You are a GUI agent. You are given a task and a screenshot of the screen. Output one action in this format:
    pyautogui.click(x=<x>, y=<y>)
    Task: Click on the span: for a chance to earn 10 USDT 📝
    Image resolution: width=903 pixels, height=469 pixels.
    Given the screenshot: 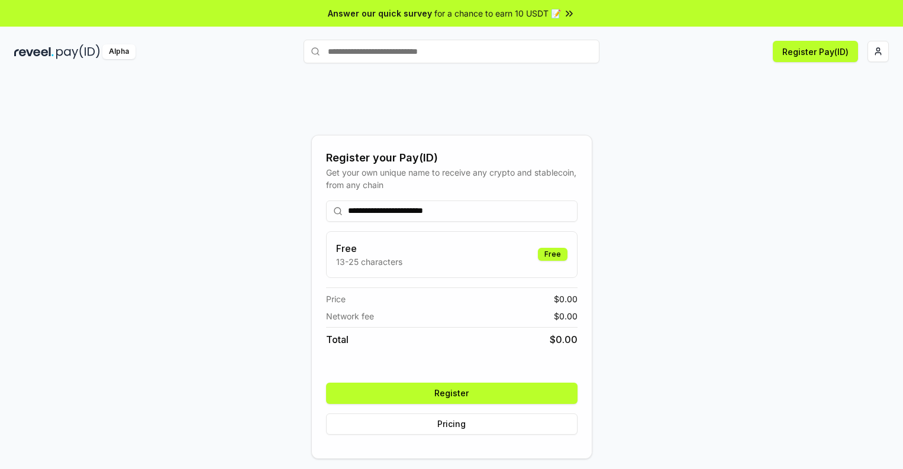 What is the action you would take?
    pyautogui.click(x=498, y=13)
    